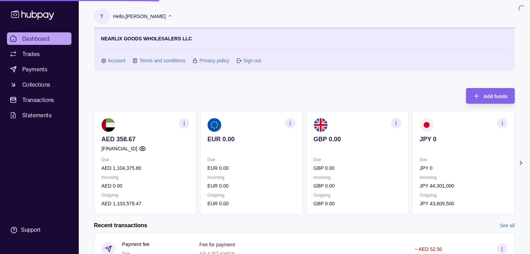 This screenshot has height=254, width=530. Describe the element at coordinates (108, 125) in the screenshot. I see `img: ae` at that location.